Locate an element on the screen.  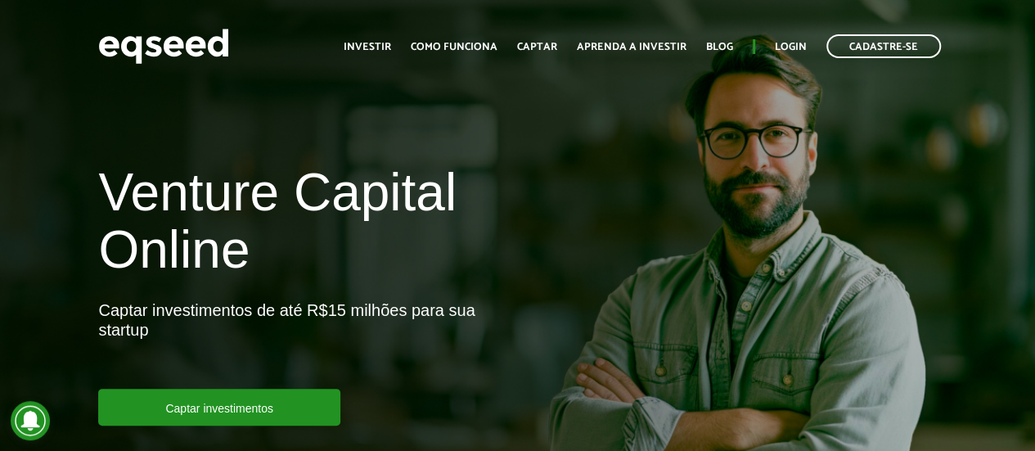
a: Aprenda a investir is located at coordinates (632, 47).